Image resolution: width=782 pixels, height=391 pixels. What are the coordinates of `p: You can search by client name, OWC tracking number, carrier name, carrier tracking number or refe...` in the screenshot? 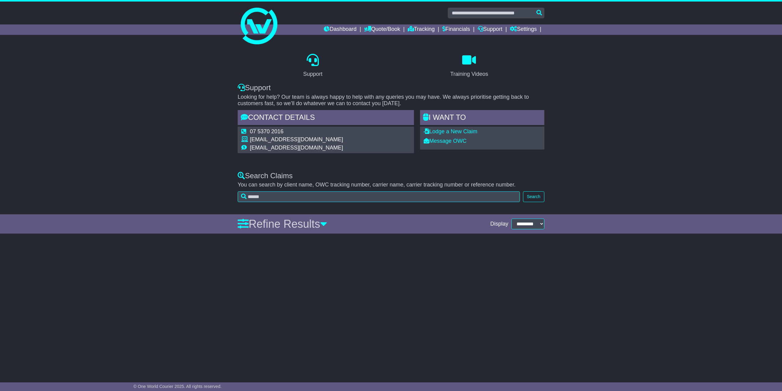 It's located at (391, 185).